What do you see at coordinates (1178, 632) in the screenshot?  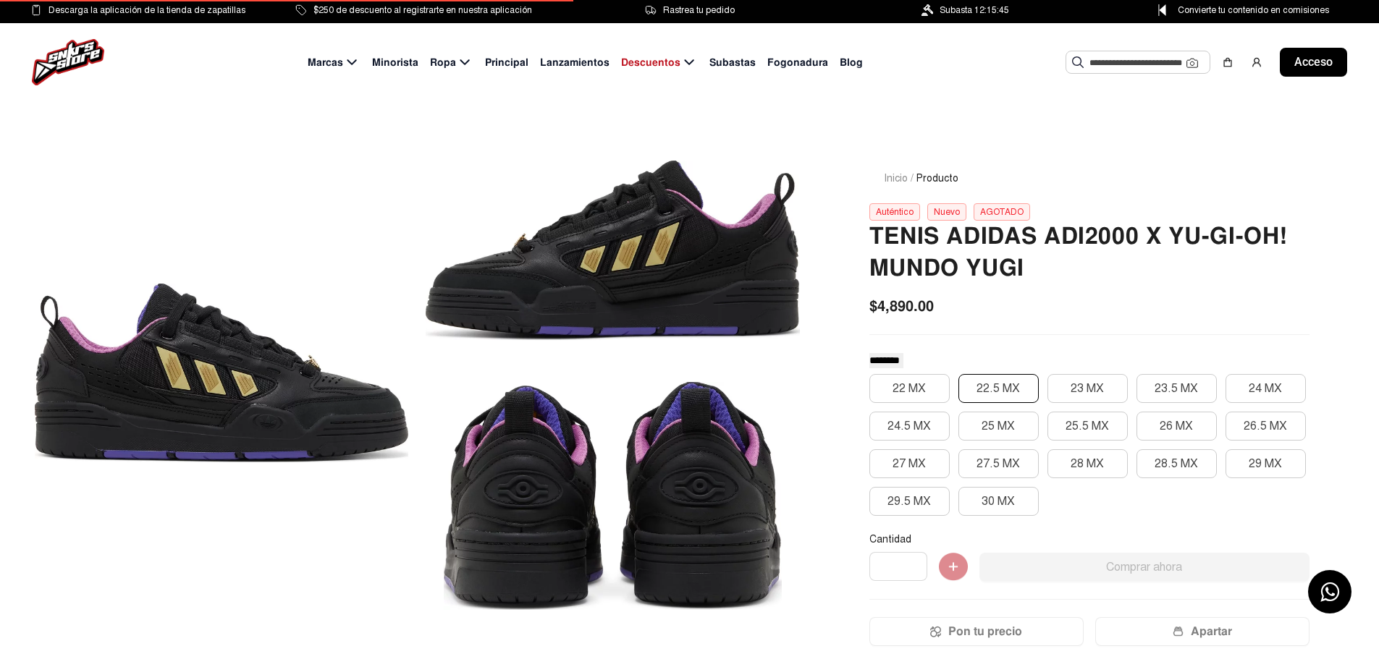 I see `img: wallet-05.png` at bounding box center [1178, 632].